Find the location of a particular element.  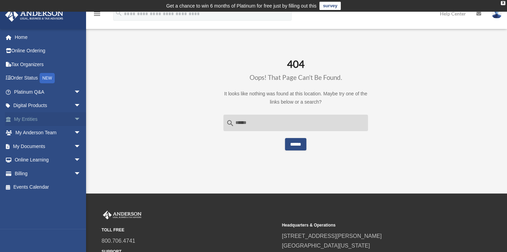

a: Online Learningarrow_drop_down is located at coordinates (48, 160).